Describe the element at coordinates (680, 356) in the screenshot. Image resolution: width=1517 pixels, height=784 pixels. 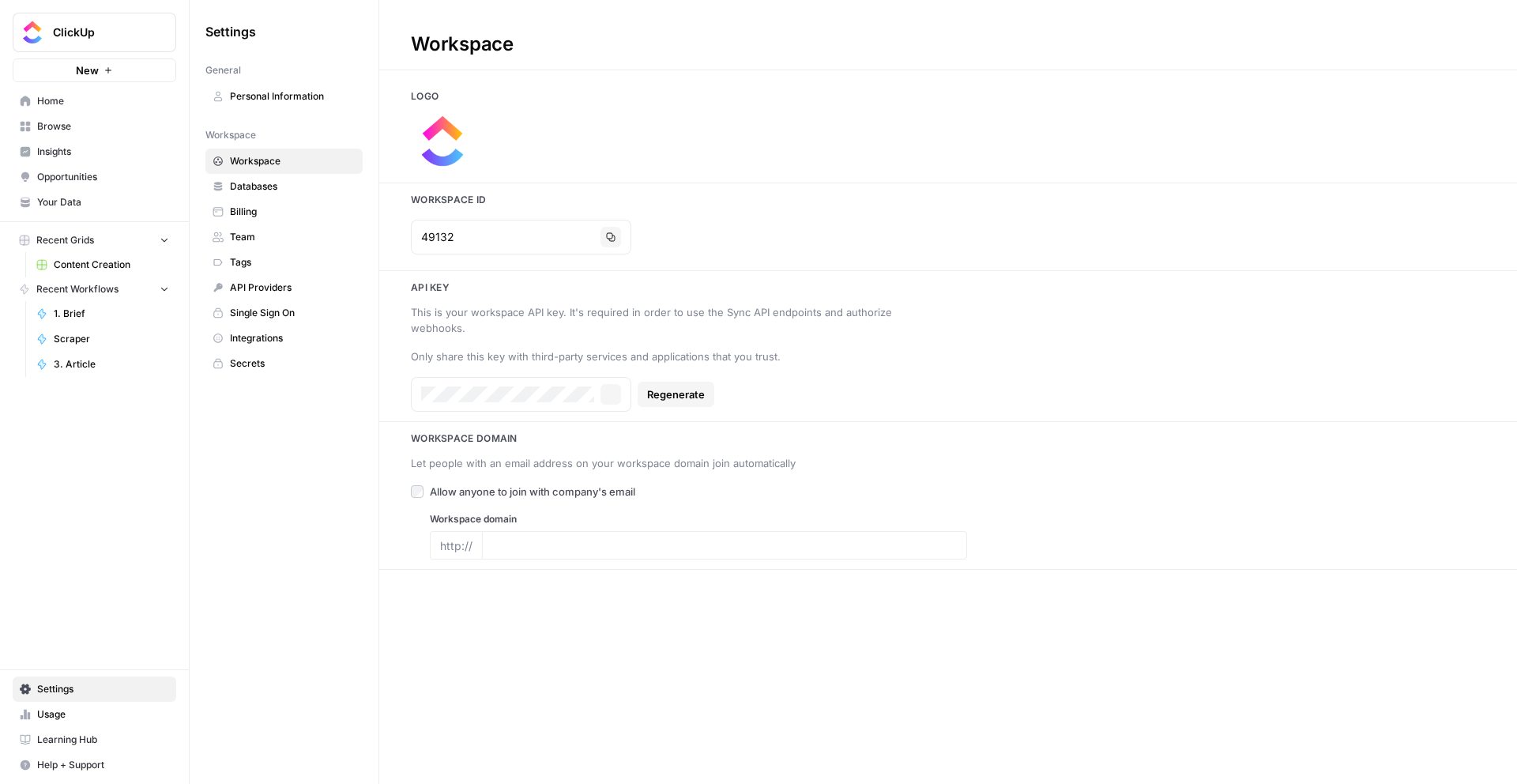
I see `div: Only share this key with third-party services and applications that you trust.` at that location.